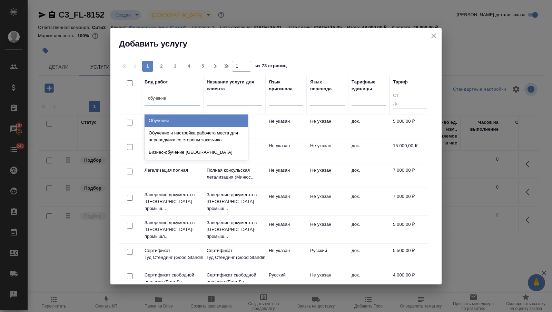  I want to click on div: Язык перевода, so click(327, 86).